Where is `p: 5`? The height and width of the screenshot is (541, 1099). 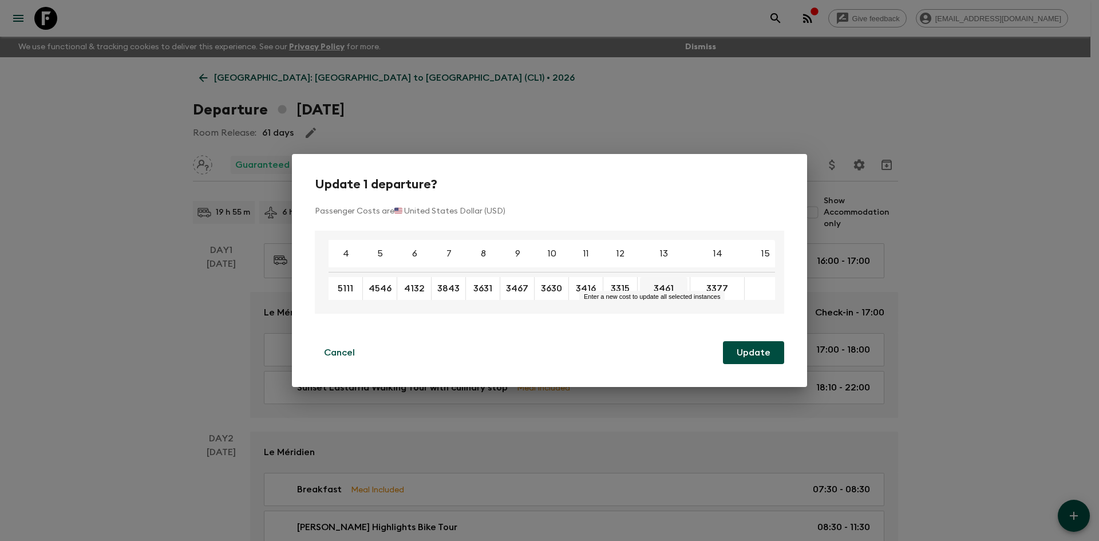 p: 5 is located at coordinates (380, 254).